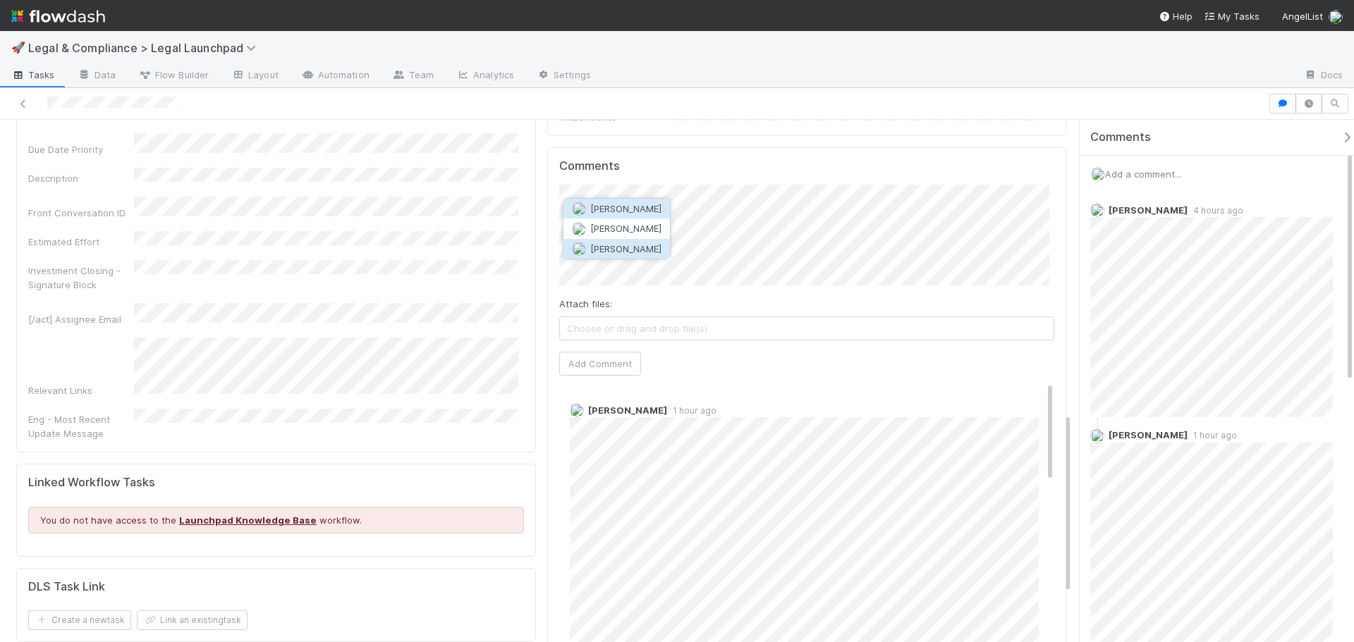 The height and width of the screenshot is (642, 1354). I want to click on div: Investment Closing - Signature Block, so click(81, 278).